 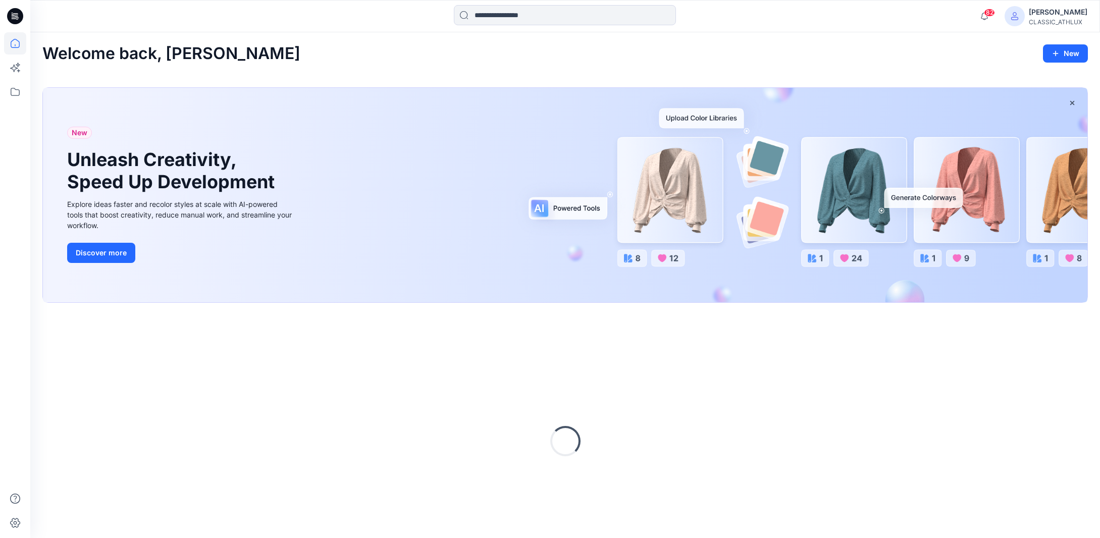 I want to click on span: New, so click(x=79, y=133).